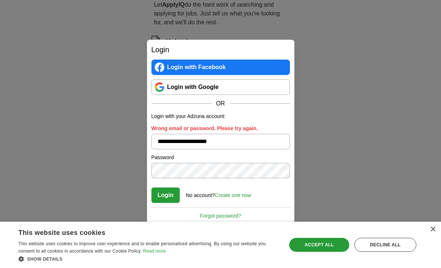  Describe the element at coordinates (221, 67) in the screenshot. I see `a: Login with Facebook` at that location.